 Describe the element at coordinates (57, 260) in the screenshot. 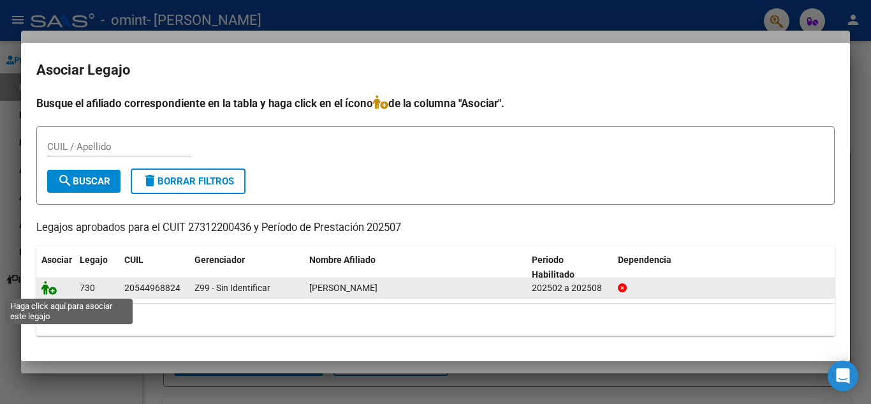

I see `span: Asociar` at that location.